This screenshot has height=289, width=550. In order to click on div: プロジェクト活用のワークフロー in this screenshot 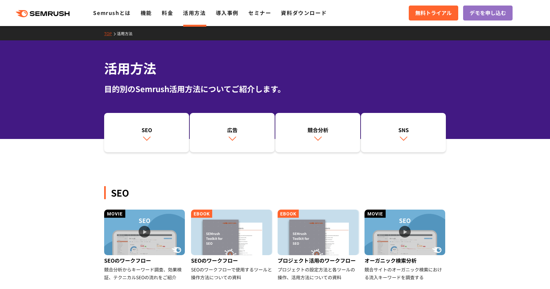, I will do `click(318, 261)`.